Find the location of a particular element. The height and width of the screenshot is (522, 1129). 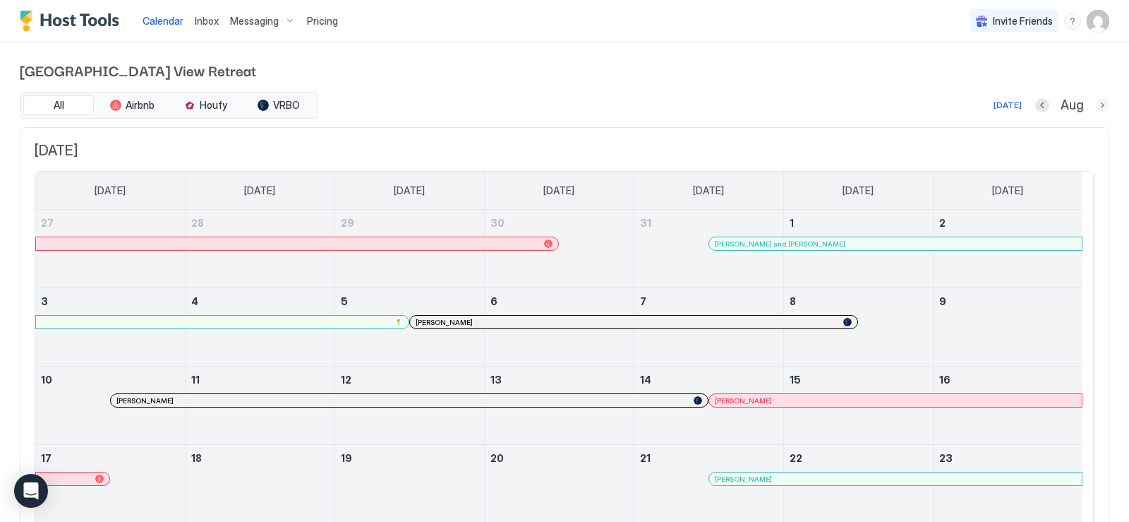

a: August 8, 2025 is located at coordinates (858, 301).